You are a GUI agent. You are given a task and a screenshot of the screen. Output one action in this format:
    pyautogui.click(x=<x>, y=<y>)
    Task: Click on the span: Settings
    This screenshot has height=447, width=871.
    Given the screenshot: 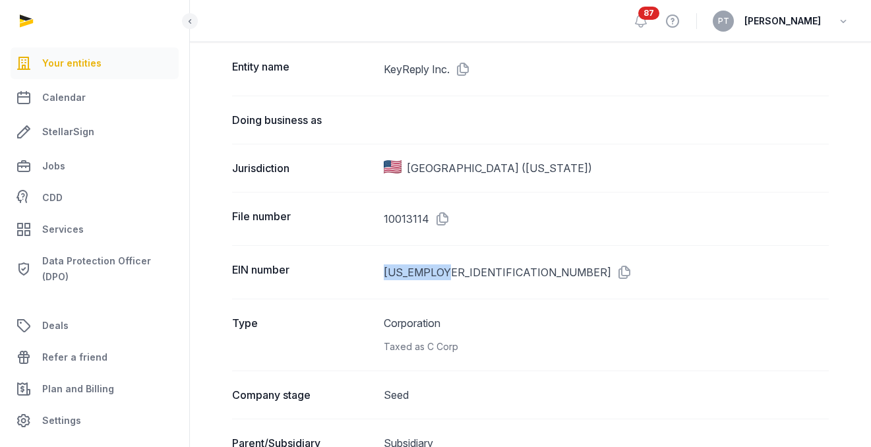 What is the action you would take?
    pyautogui.click(x=61, y=420)
    